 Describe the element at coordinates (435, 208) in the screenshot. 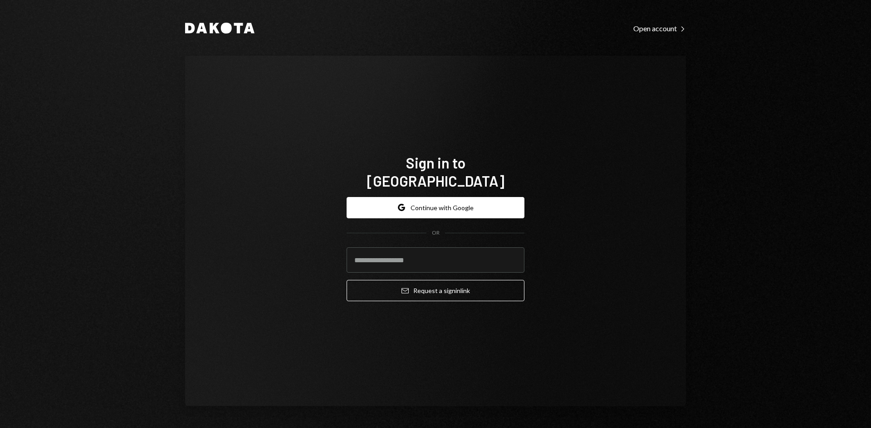

I see `button: Continue with Google` at that location.